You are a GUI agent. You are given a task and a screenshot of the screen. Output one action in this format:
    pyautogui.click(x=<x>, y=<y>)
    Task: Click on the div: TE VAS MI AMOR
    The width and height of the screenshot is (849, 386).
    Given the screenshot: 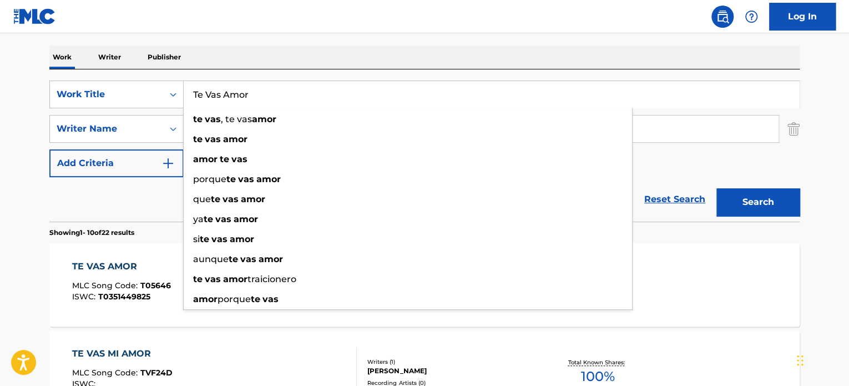 What is the action you would take?
    pyautogui.click(x=122, y=354)
    